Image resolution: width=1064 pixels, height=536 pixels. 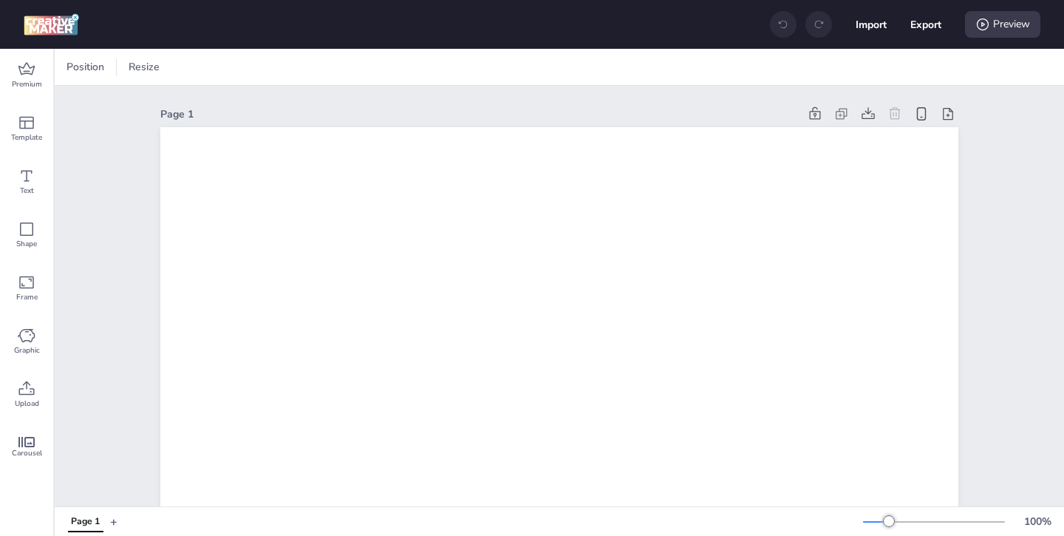 What do you see at coordinates (27, 297) in the screenshot?
I see `span: Frame` at bounding box center [27, 297].